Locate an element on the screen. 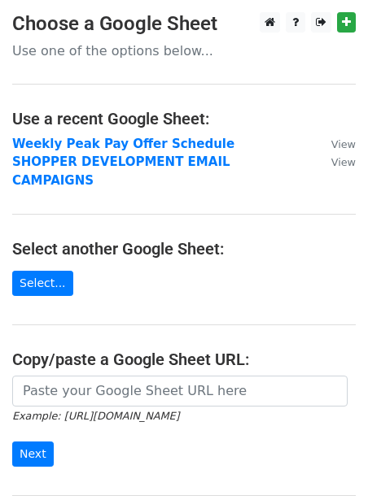 The image size is (368, 500). h4: Select another Google Sheet: is located at coordinates (184, 249).